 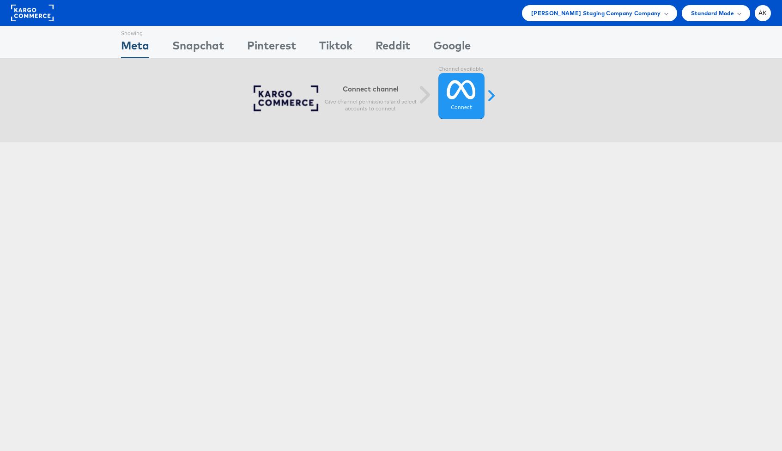 I want to click on div: Tiktok, so click(x=336, y=48).